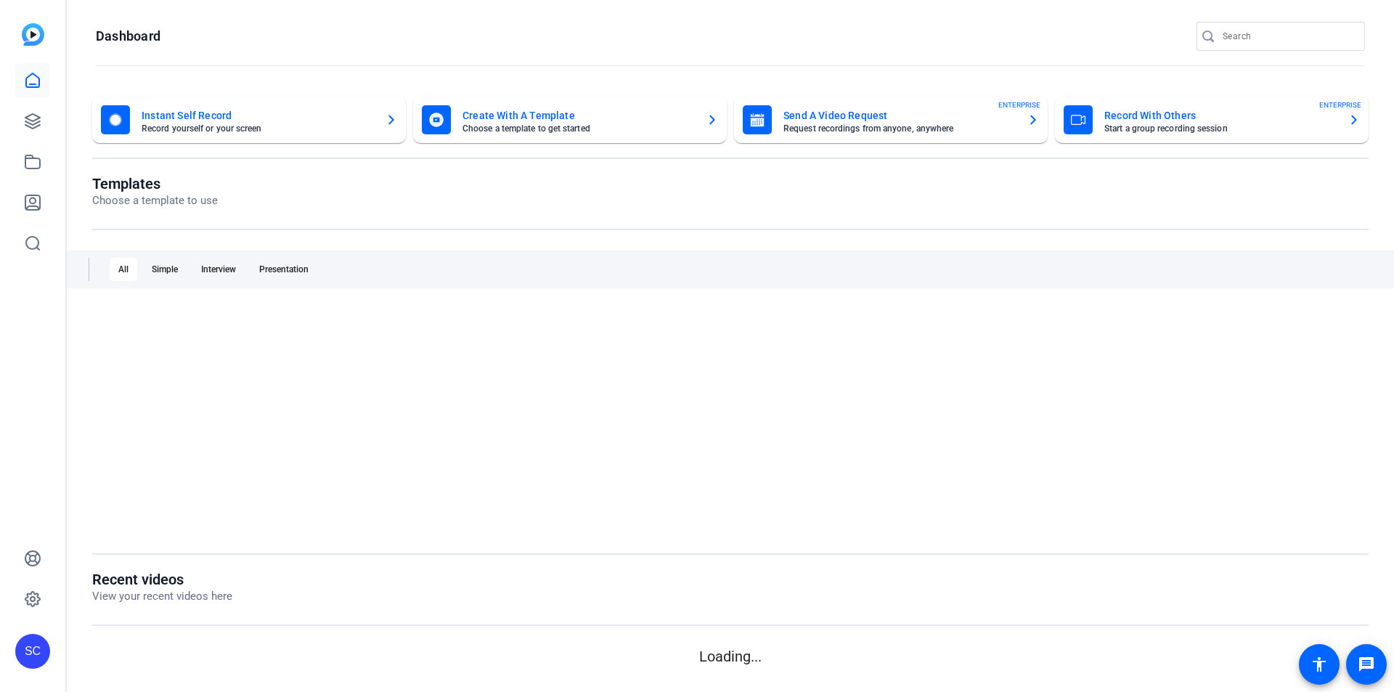 The width and height of the screenshot is (1394, 692). What do you see at coordinates (123, 269) in the screenshot?
I see `div: All` at bounding box center [123, 269].